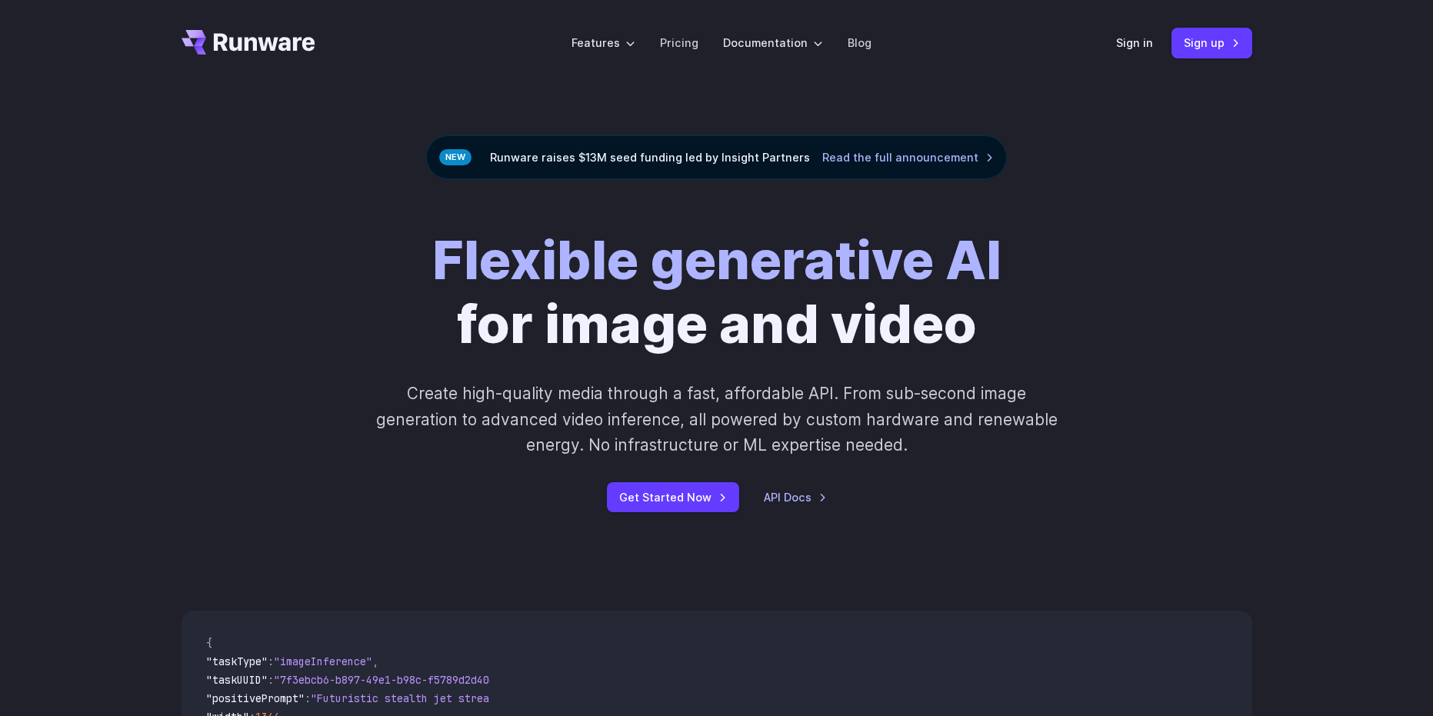 The image size is (1433, 716). What do you see at coordinates (1134, 42) in the screenshot?
I see `a: Sign in` at bounding box center [1134, 42].